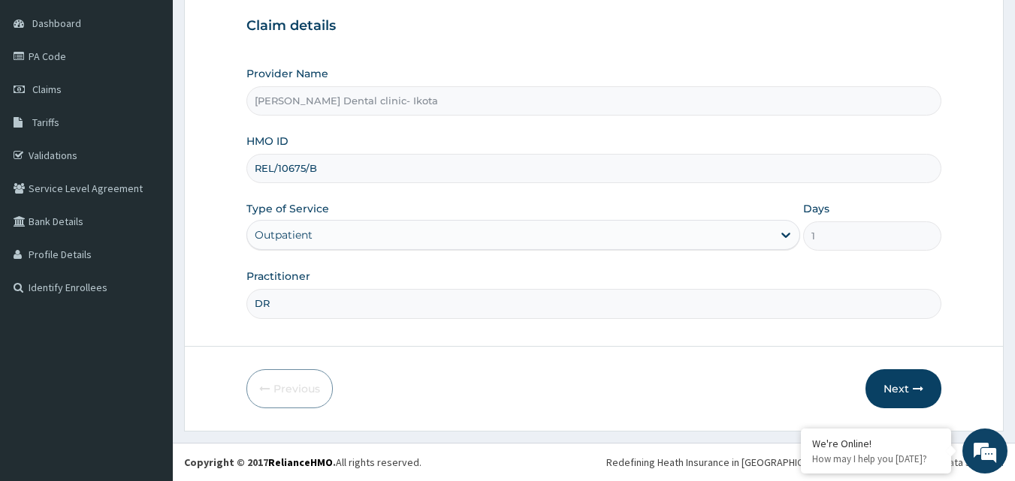  Describe the element at coordinates (147, 221) in the screenshot. I see `span: We're online!` at that location.